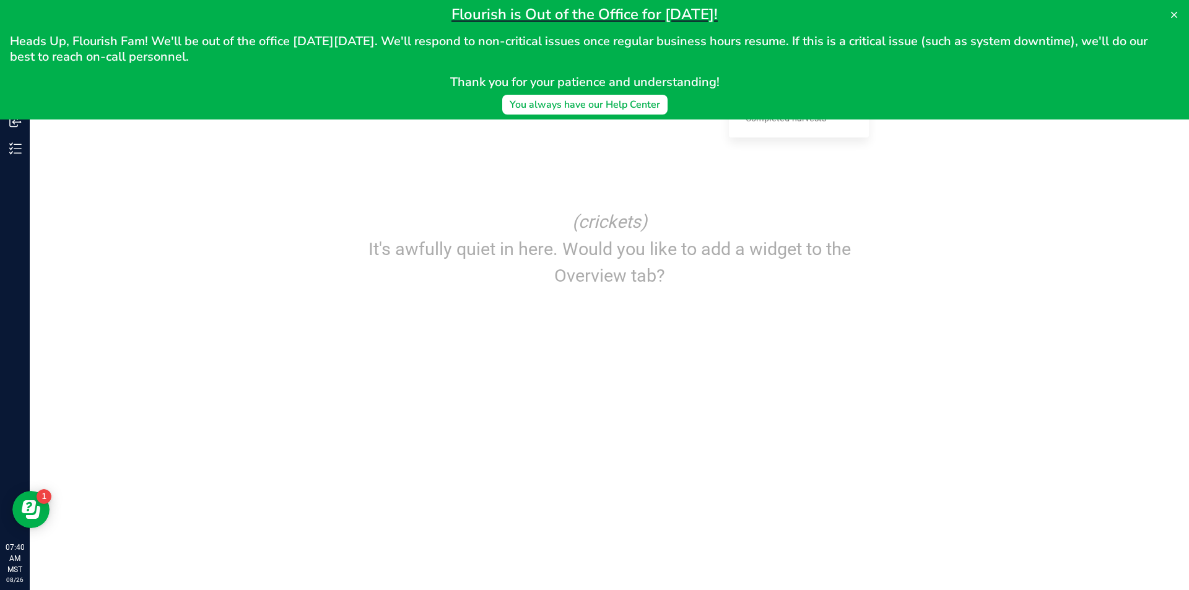 Image resolution: width=1189 pixels, height=590 pixels. I want to click on span: Thank you for your patience and understanding!, so click(585, 82).